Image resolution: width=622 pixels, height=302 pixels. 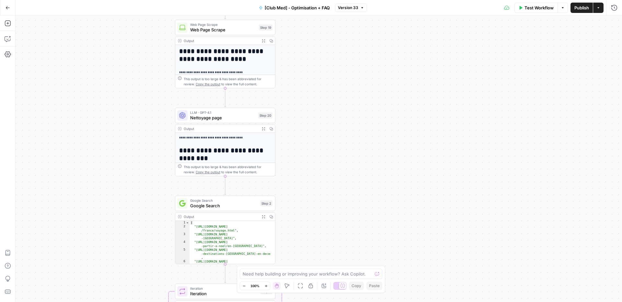 I want to click on span: LLM · GPT-4.1, so click(x=223, y=113).